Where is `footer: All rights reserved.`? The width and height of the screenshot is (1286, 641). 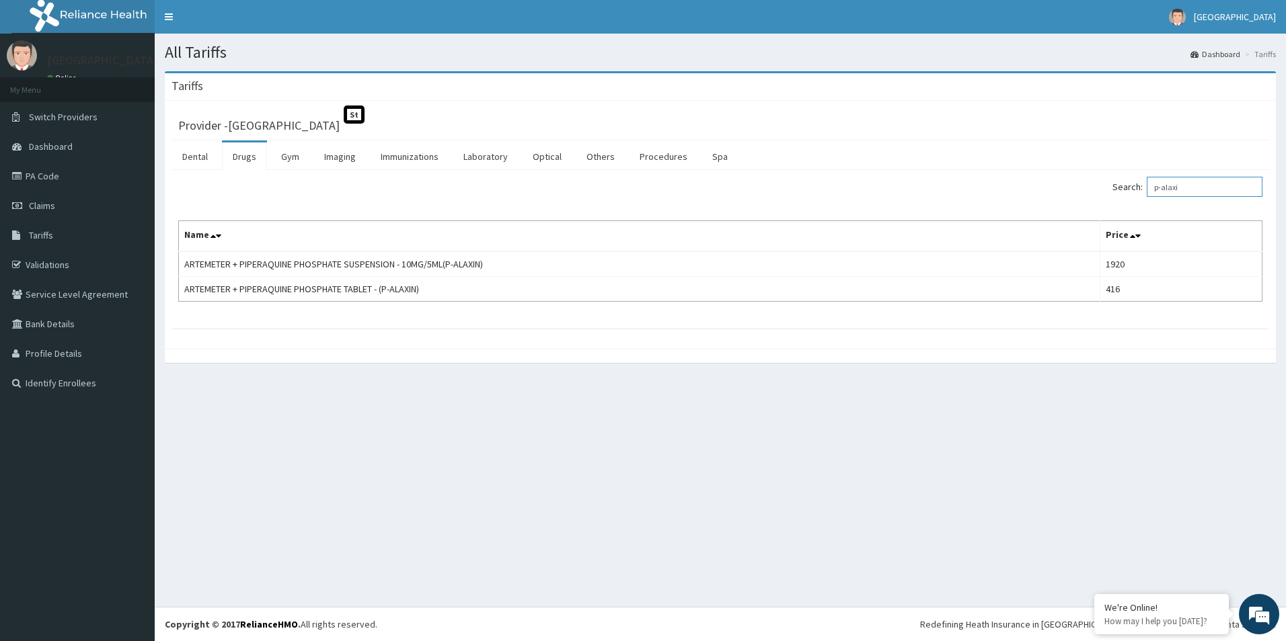
footer: All rights reserved. is located at coordinates (720, 624).